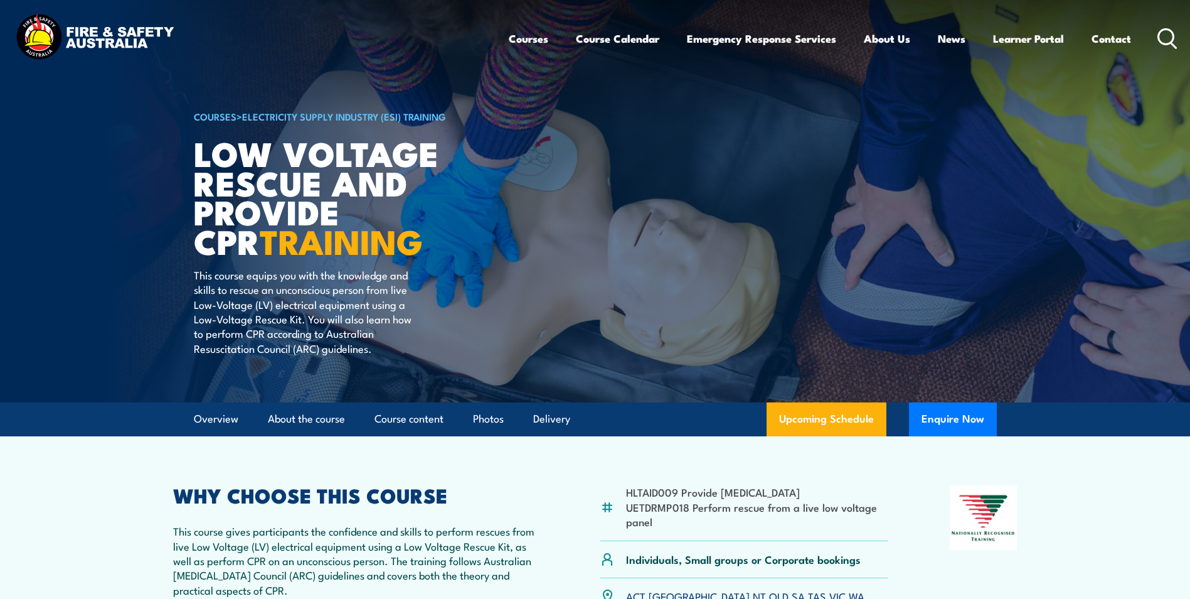  Describe the element at coordinates (308, 311) in the screenshot. I see `p: This course equips you with the knowledge and skills to rescue an unconscious person from live Lo...` at that location.